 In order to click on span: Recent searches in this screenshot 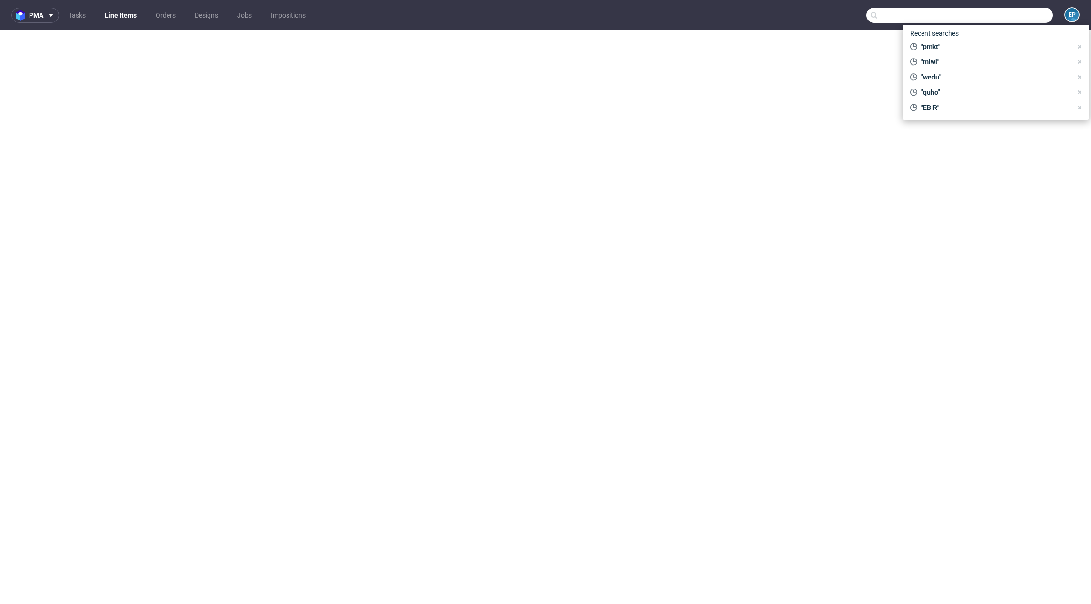, I will do `click(934, 33)`.